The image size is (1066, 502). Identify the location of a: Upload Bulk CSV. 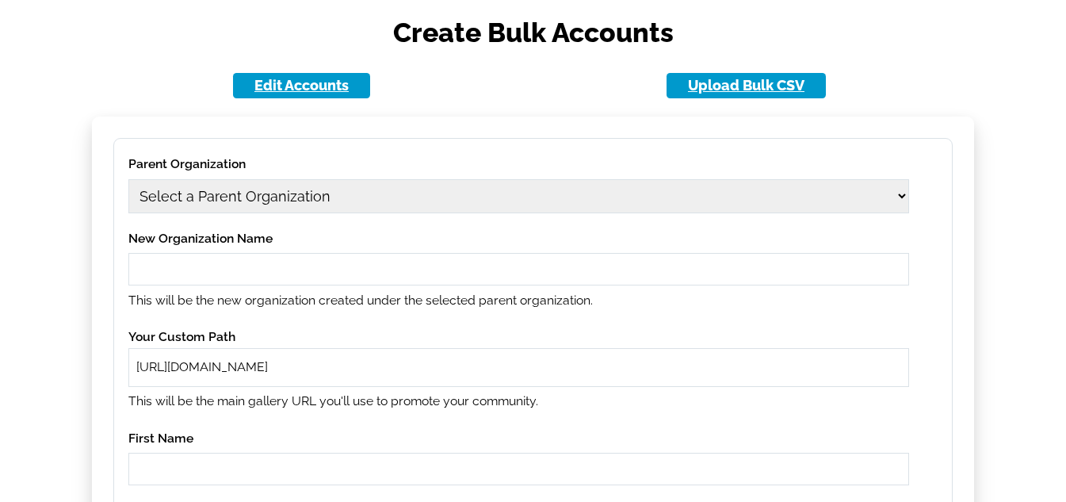
(746, 86).